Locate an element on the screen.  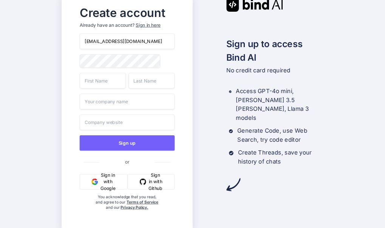
a: Terms of Service is located at coordinates (142, 202).